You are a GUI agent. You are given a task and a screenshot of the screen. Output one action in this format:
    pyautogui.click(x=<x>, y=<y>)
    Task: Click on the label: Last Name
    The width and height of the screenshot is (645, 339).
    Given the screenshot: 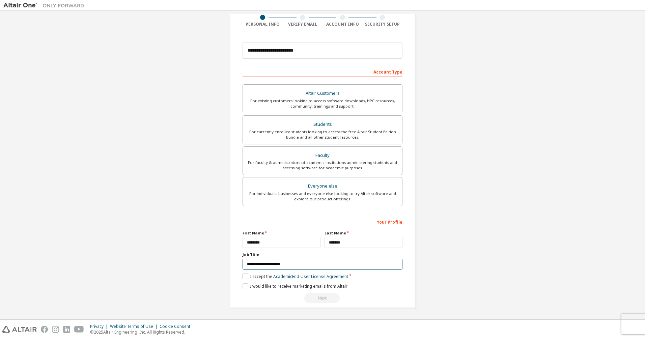 What is the action you would take?
    pyautogui.click(x=363, y=233)
    